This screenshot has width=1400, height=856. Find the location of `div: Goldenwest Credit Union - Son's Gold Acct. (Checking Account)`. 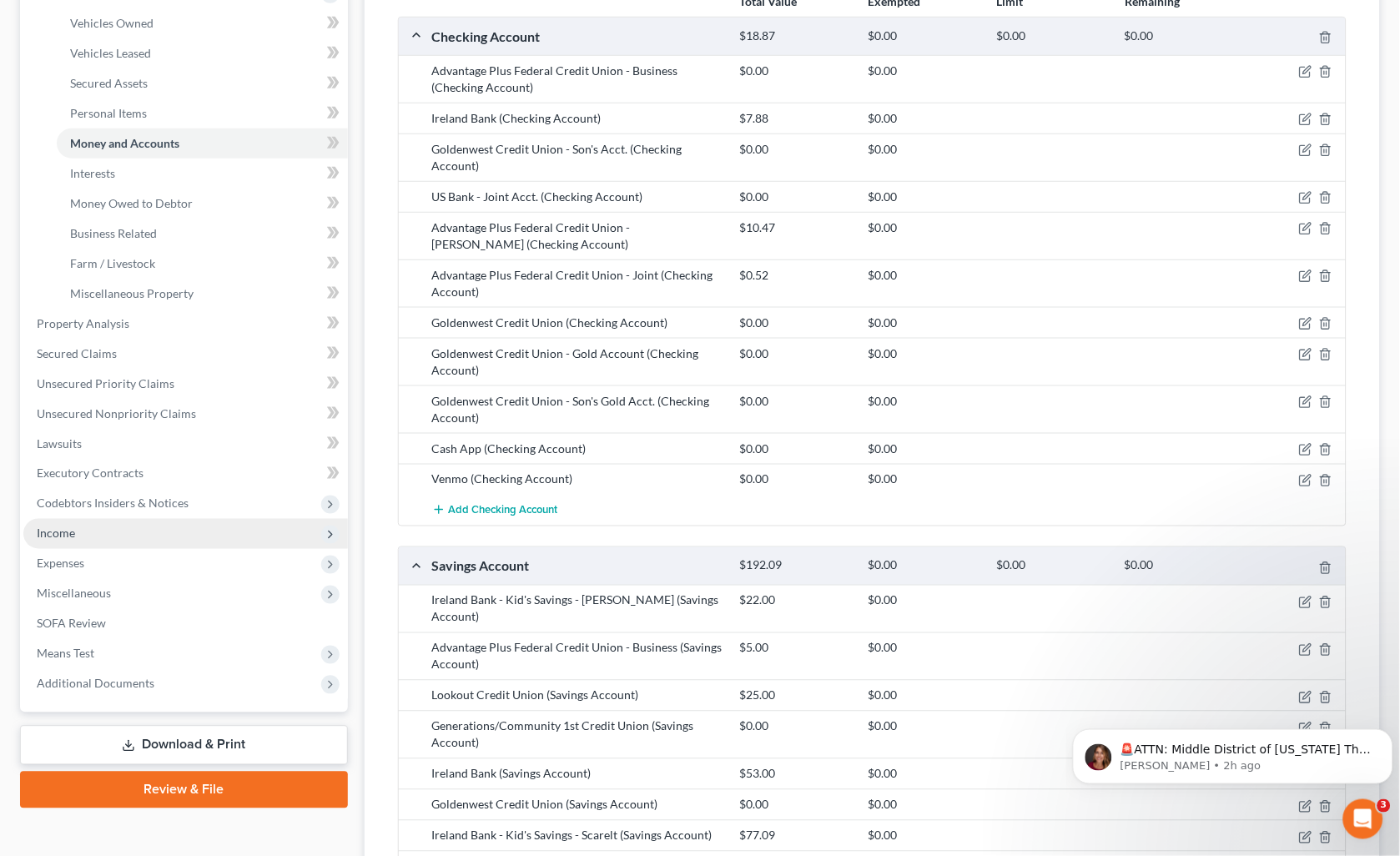

div: Goldenwest Credit Union - Son's Gold Acct. (Checking Account) is located at coordinates (578, 409).